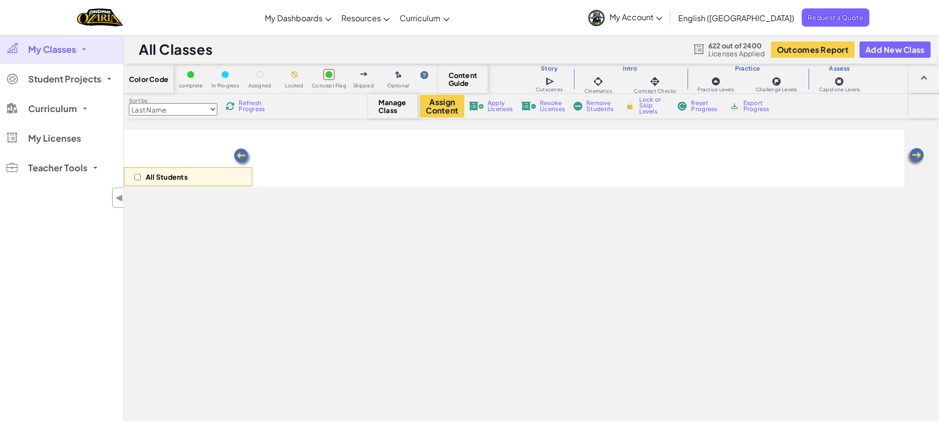 The width and height of the screenshot is (939, 429). What do you see at coordinates (225, 85) in the screenshot?
I see `span: In Progress` at bounding box center [225, 85].